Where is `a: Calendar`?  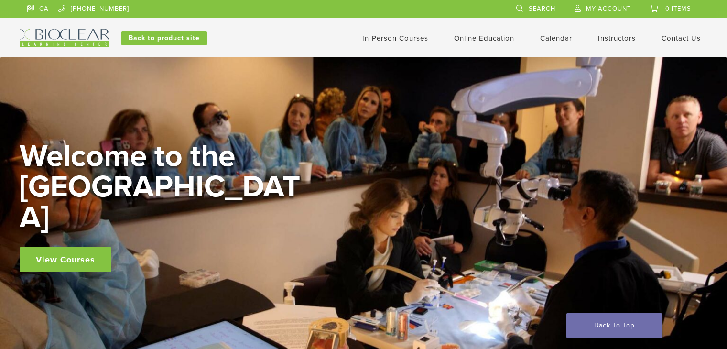 a: Calendar is located at coordinates (556, 38).